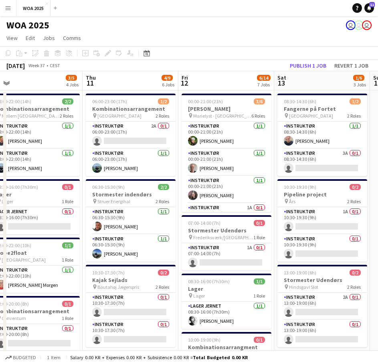 The height and width of the screenshot is (364, 378). What do you see at coordinates (28, 25) in the screenshot?
I see `h1: WOA 2025` at bounding box center [28, 25].